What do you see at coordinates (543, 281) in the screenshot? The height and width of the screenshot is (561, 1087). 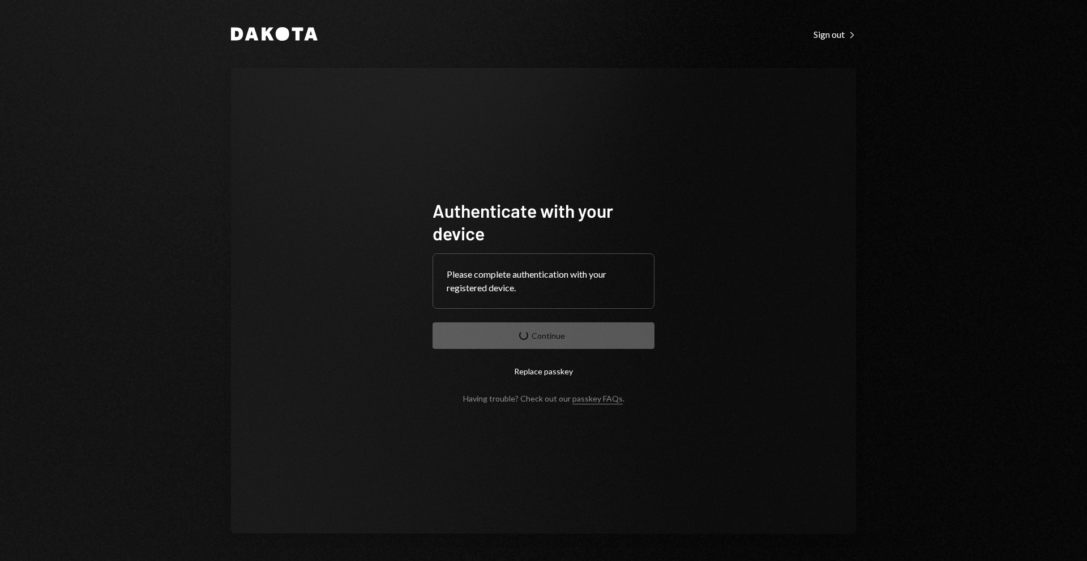 I see `div: Please complete authentication with your registered device.` at bounding box center [543, 281].